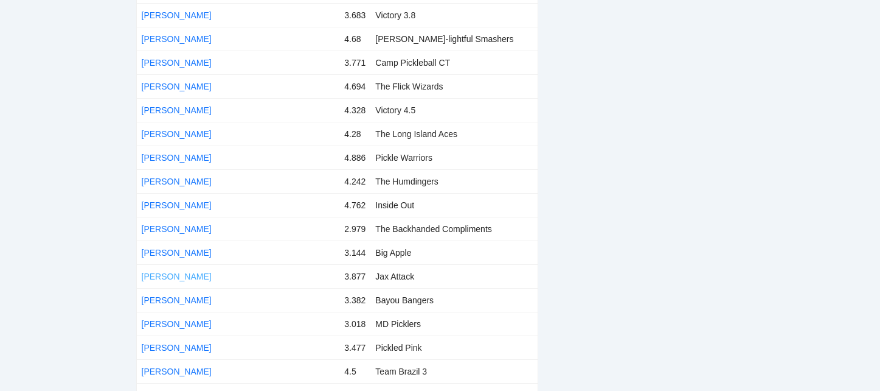 This screenshot has height=391, width=880. Describe the element at coordinates (454, 347) in the screenshot. I see `td: Pickled Pink` at that location.